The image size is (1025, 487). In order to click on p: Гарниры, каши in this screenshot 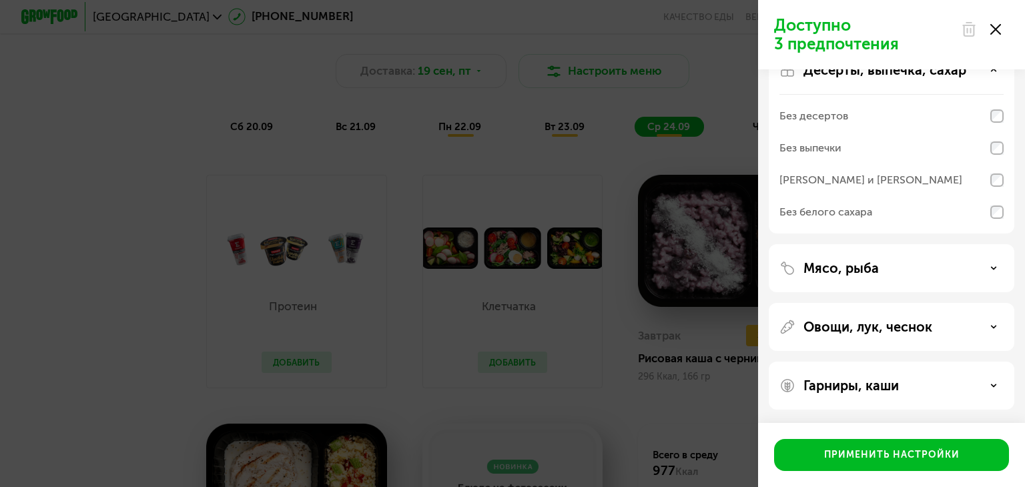, I will do `click(851, 386)`.